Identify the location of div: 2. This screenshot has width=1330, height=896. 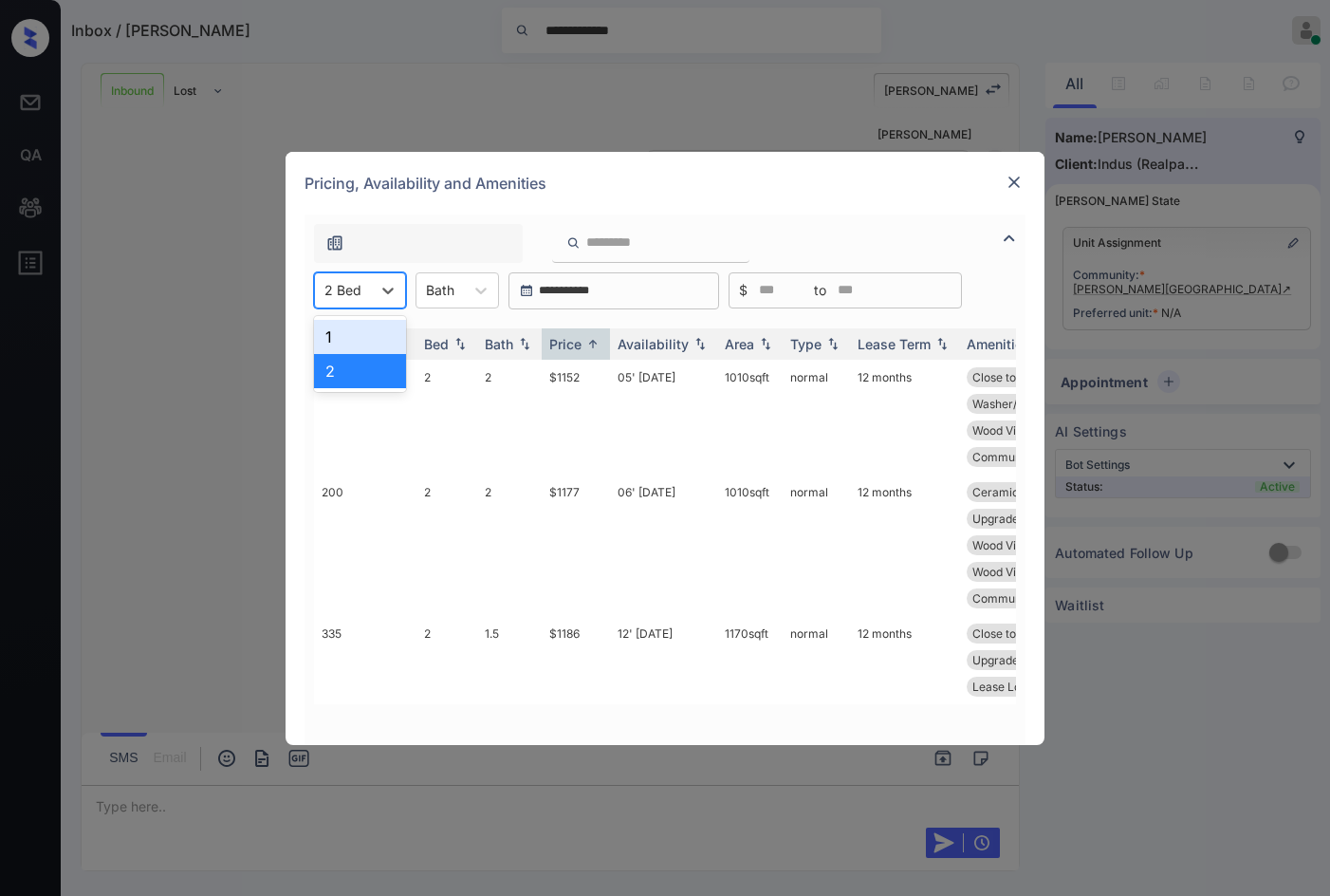
(360, 371).